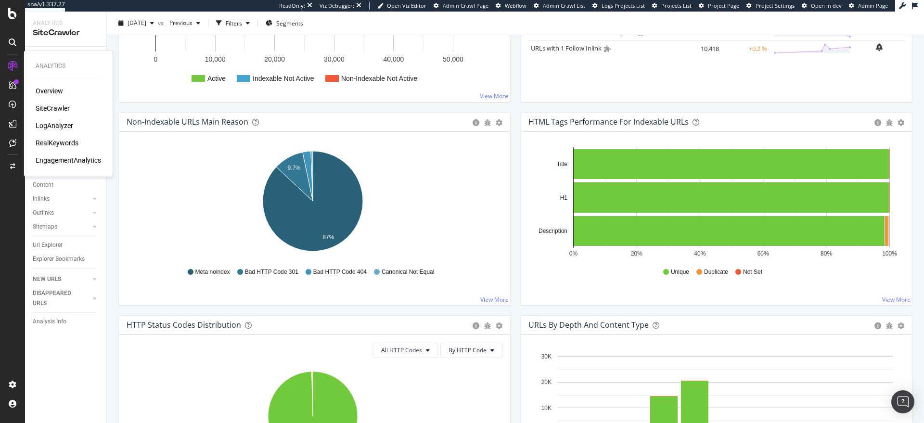 This screenshot has height=423, width=924. I want to click on a: Logs Projects List, so click(618, 6).